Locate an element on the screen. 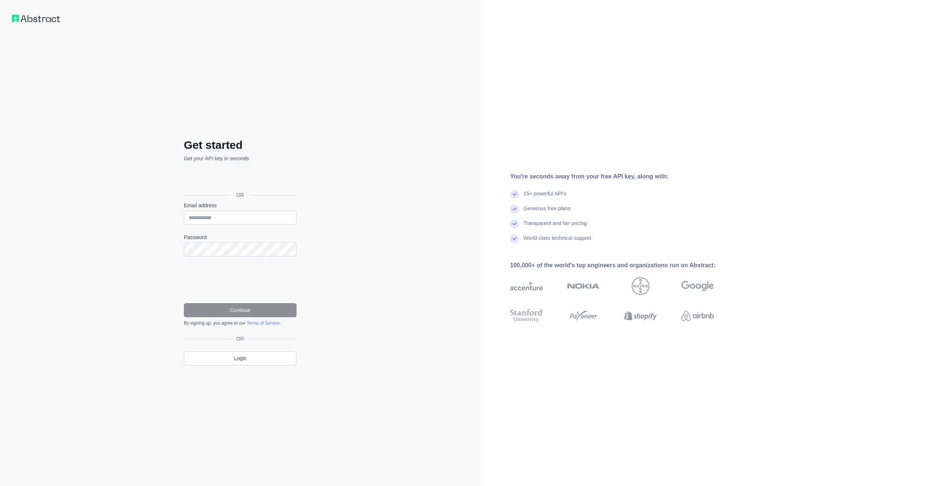 The width and height of the screenshot is (949, 486). img: google is located at coordinates (697, 286).